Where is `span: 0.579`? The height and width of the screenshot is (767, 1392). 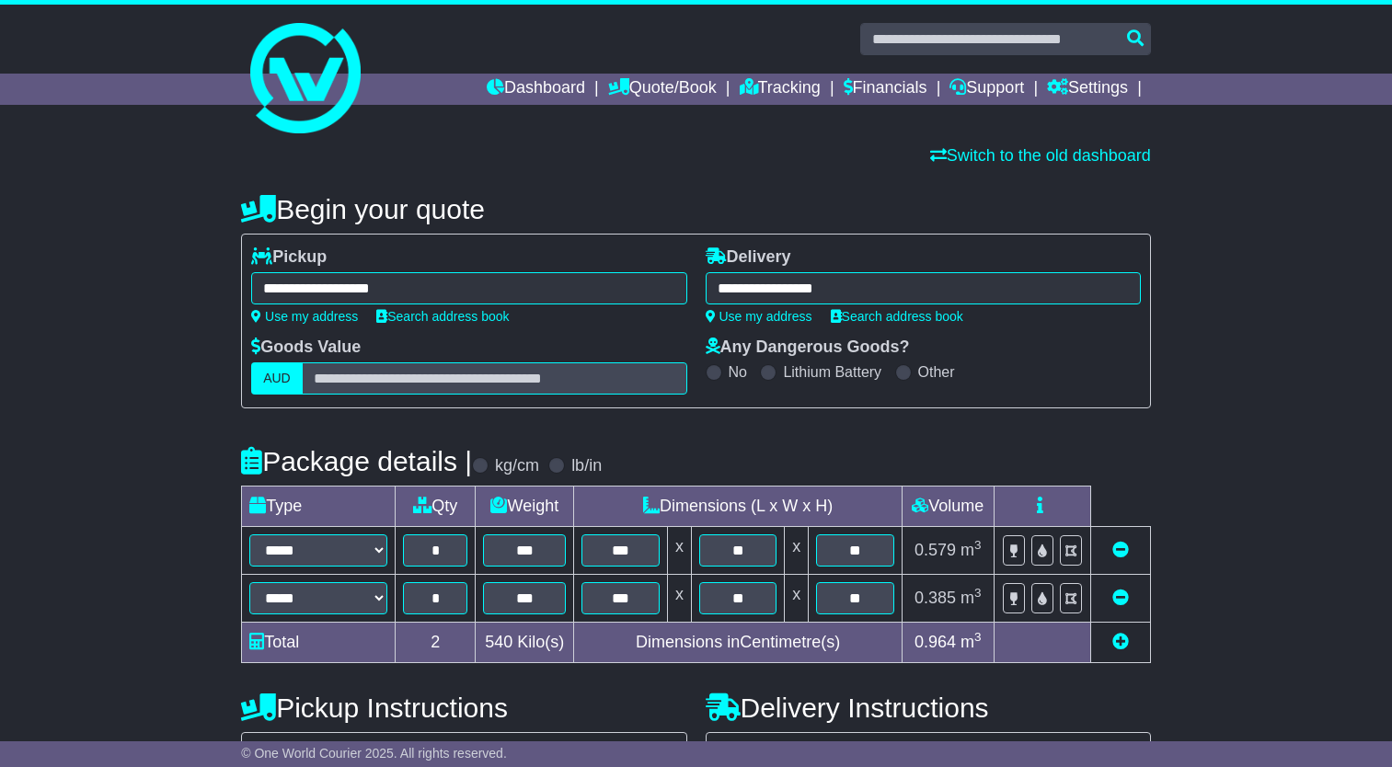 span: 0.579 is located at coordinates (935, 550).